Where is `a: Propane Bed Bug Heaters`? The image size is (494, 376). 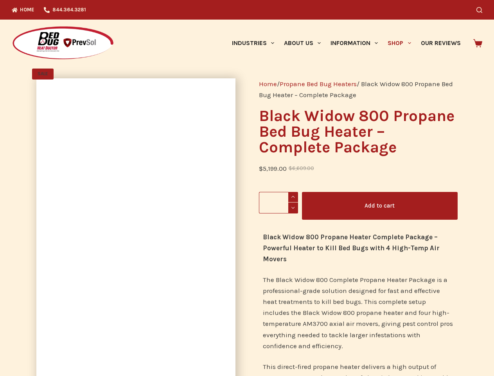 a: Propane Bed Bug Heaters is located at coordinates (318, 84).